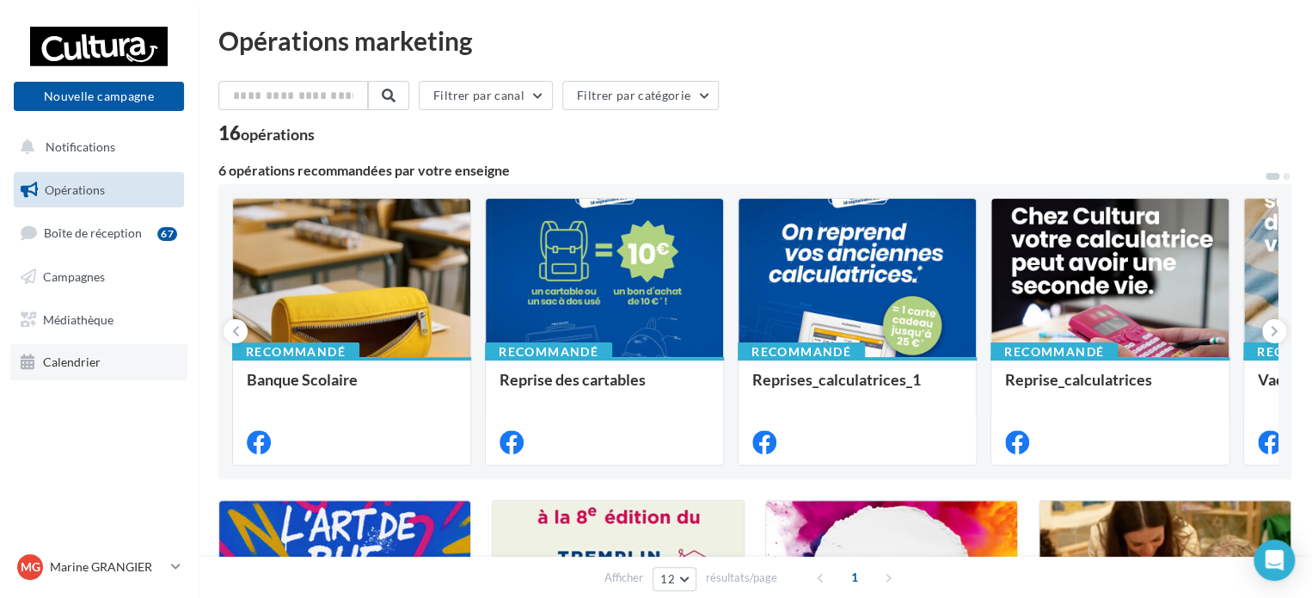 This screenshot has height=598, width=1312. What do you see at coordinates (99, 567) in the screenshot?
I see `a: MG Marine GRANGIER` at bounding box center [99, 567].